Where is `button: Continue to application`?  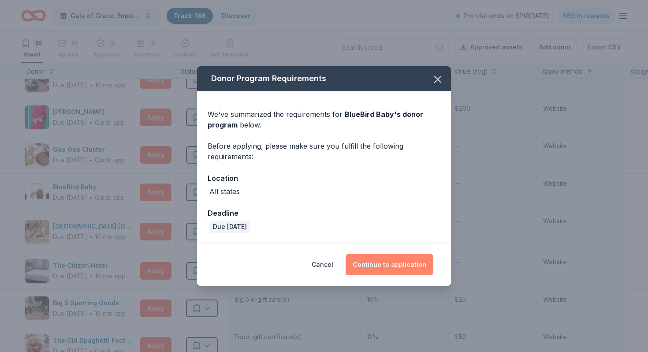 button: Continue to application is located at coordinates (389, 264).